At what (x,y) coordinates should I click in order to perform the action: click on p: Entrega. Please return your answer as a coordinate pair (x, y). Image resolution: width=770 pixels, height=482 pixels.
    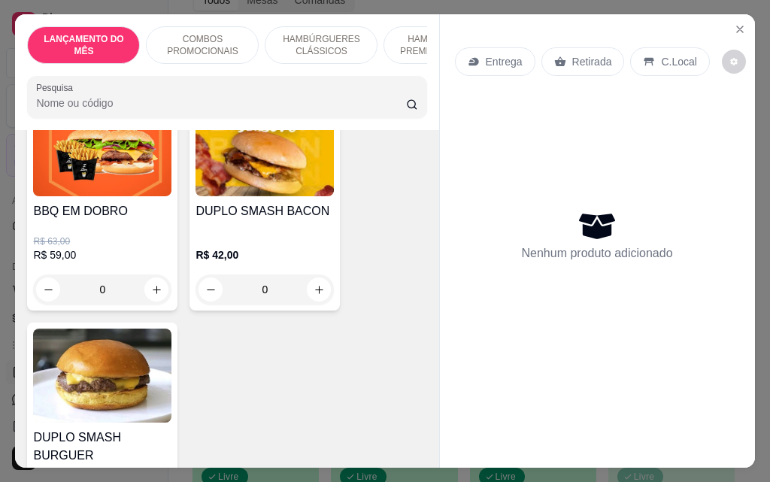
    Looking at the image, I should click on (504, 62).